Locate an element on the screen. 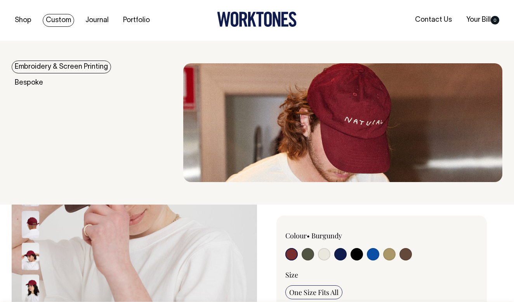 Image resolution: width=514 pixels, height=302 pixels. div: Colour is located at coordinates (324, 236).